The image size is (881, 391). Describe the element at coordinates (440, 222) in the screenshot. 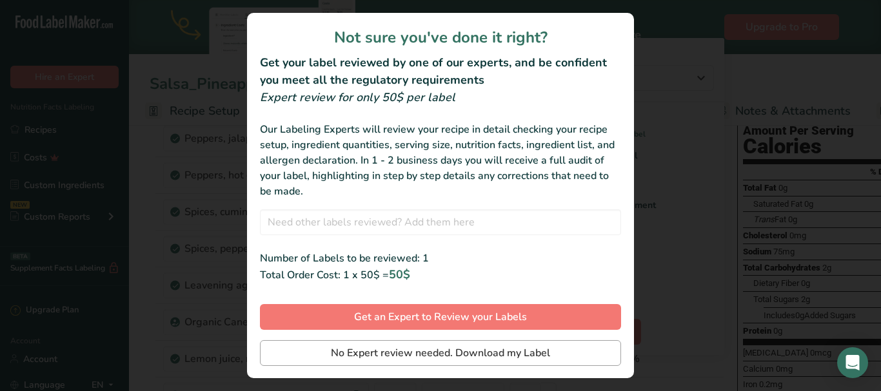

I see `input: Need other labels reviewed? Add them here` at that location.